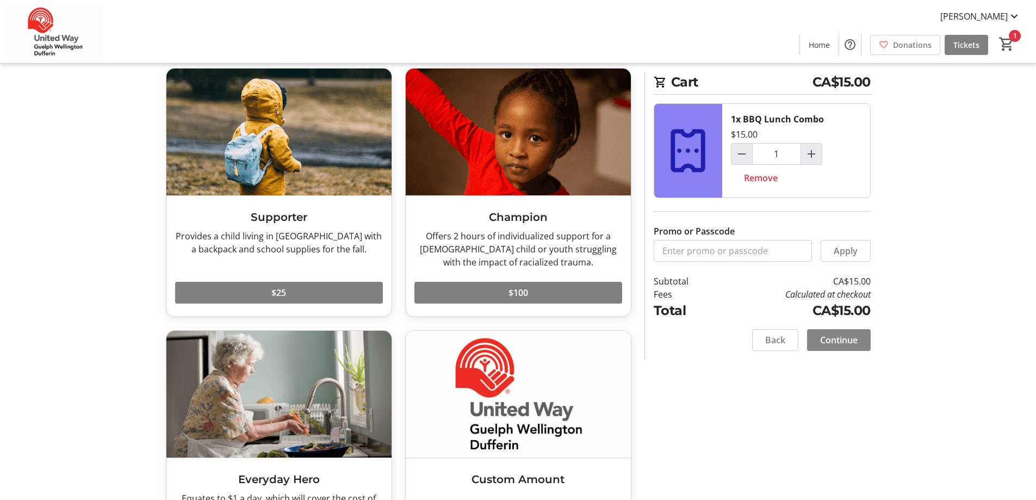 This screenshot has width=1036, height=500. Describe the element at coordinates (761, 178) in the screenshot. I see `span: Remove` at that location.